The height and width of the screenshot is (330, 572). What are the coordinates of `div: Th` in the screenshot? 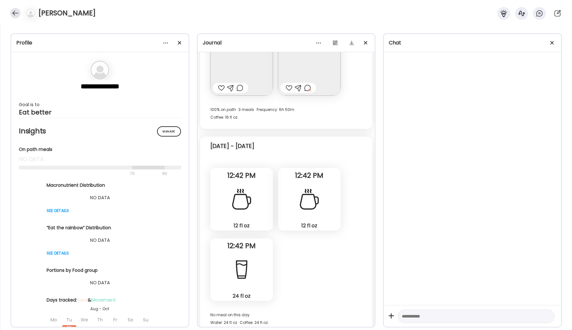 It's located at (100, 319).